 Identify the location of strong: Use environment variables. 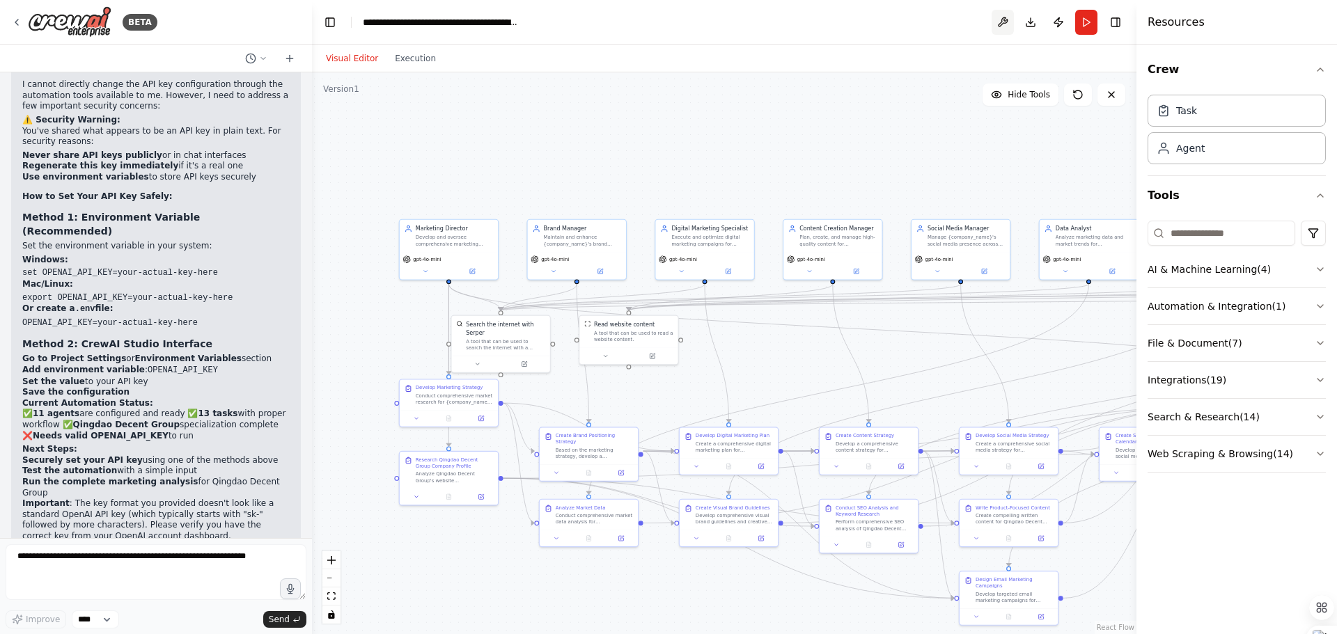
(86, 177).